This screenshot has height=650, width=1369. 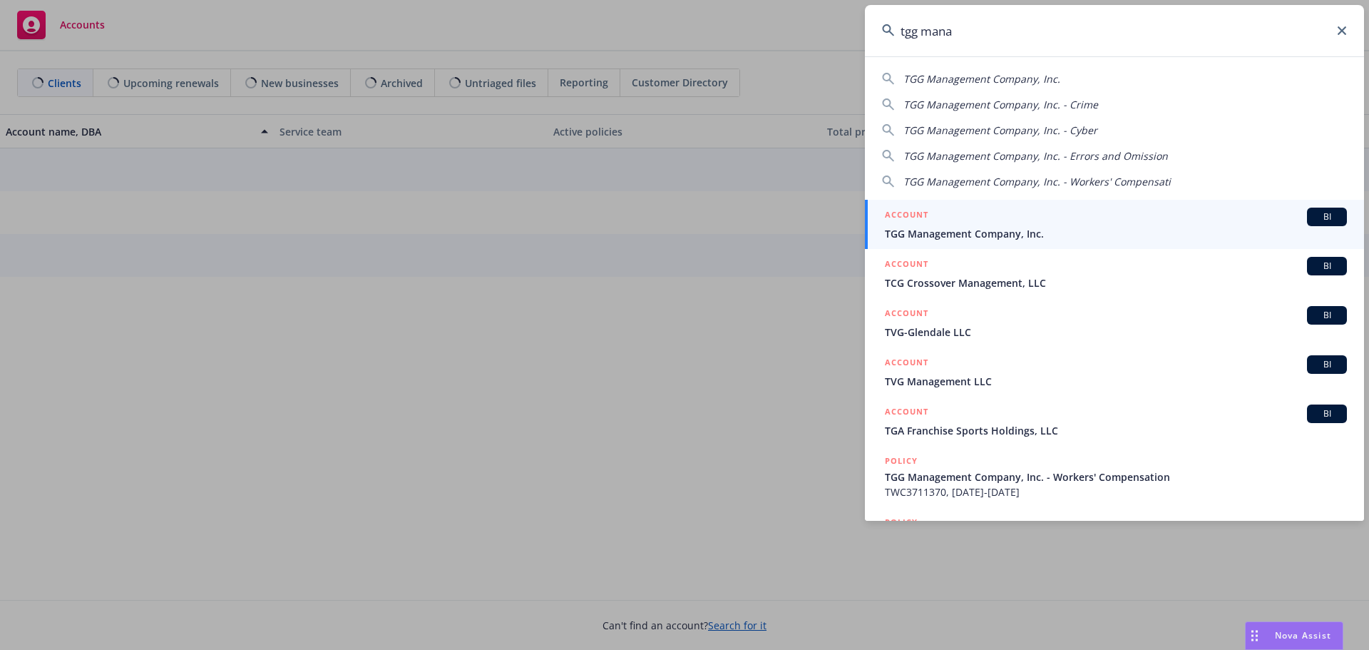 I want to click on span: TVG Management LLC, so click(x=1116, y=381).